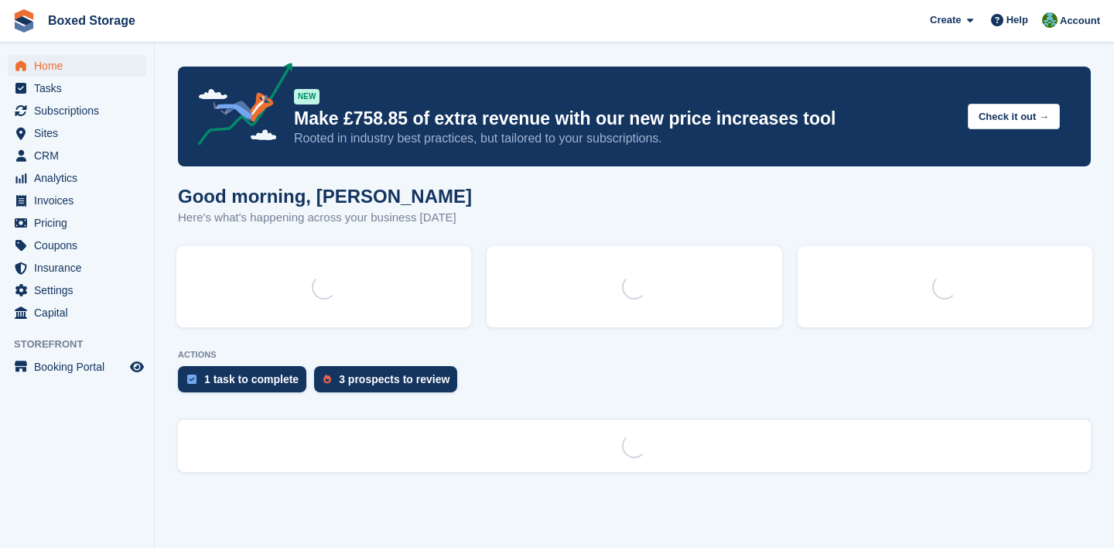 This screenshot has width=1114, height=548. What do you see at coordinates (327, 379) in the screenshot?
I see `img: prospect-51fa495bee0391a8d652442698ab0144808aea92771e9ea1ae160a38d050c398.svg` at bounding box center [327, 379].